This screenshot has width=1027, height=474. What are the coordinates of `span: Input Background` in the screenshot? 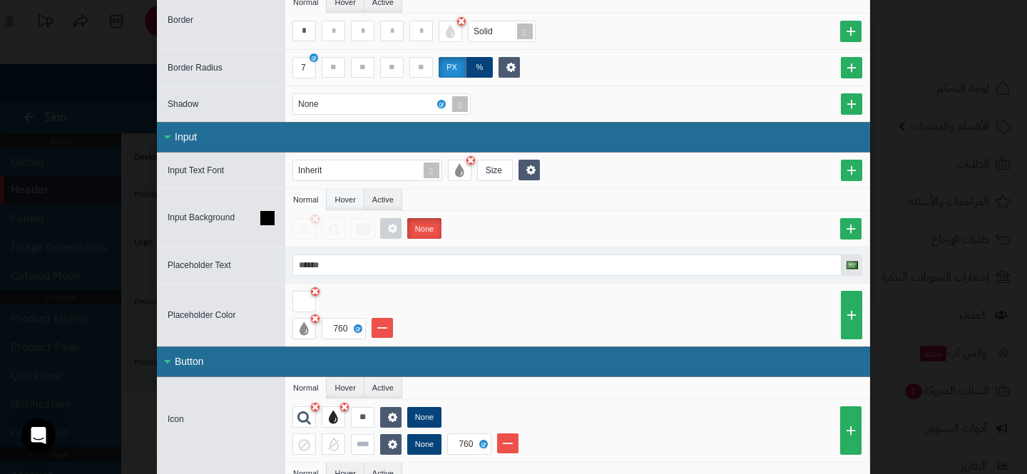 It's located at (201, 218).